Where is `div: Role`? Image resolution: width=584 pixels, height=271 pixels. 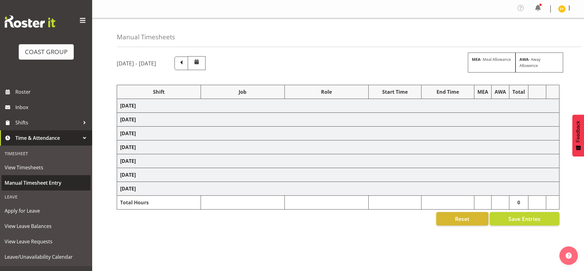
div: Role is located at coordinates (327, 92).